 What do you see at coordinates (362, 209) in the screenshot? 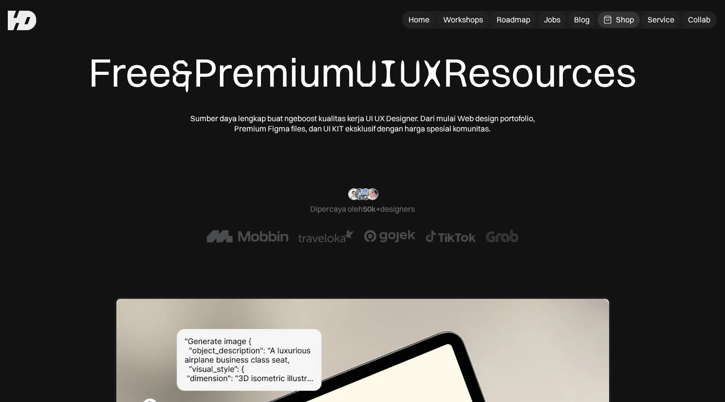
I see `div: Dipercaya oleh designers` at bounding box center [362, 209].